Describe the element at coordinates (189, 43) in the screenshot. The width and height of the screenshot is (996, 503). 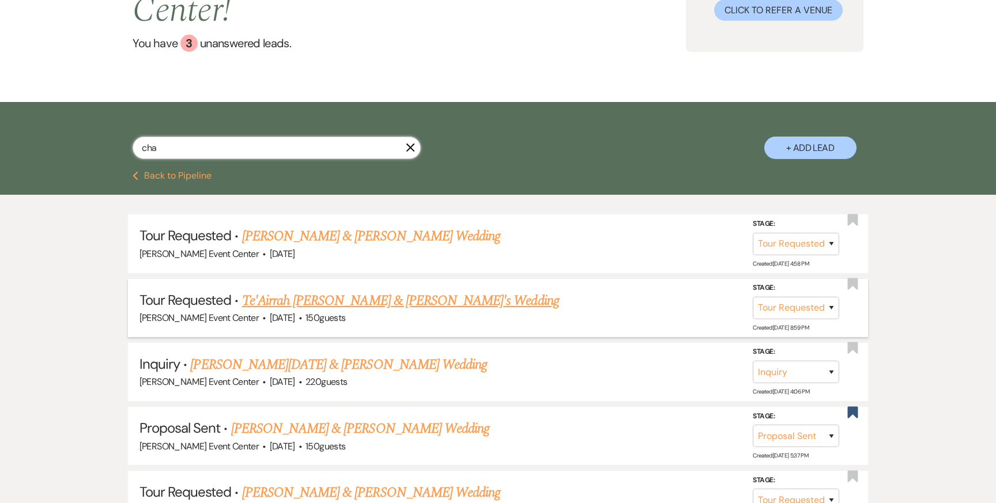
I see `div: 3` at that location.